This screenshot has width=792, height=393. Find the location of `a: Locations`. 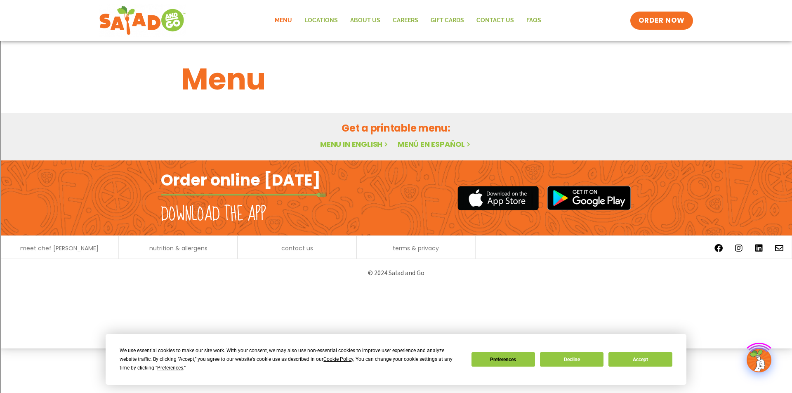

a: Locations is located at coordinates (321, 21).